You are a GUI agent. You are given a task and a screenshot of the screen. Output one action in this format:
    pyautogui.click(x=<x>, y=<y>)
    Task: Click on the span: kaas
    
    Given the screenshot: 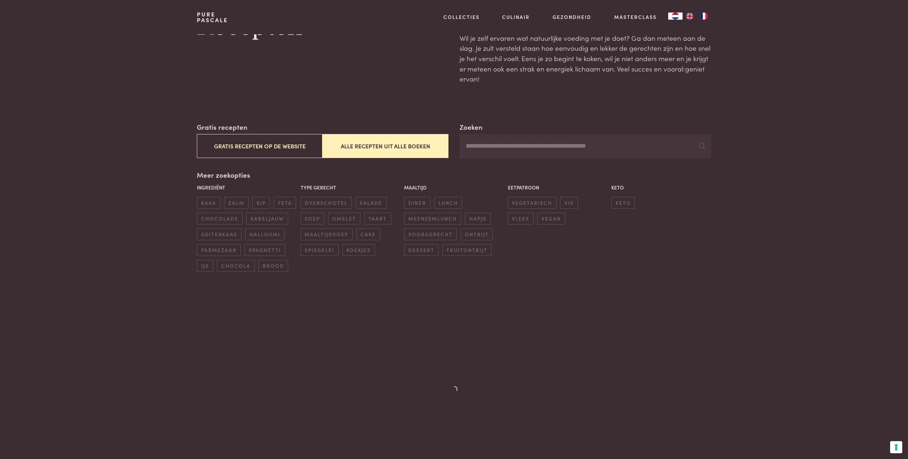 What is the action you would take?
    pyautogui.click(x=208, y=203)
    